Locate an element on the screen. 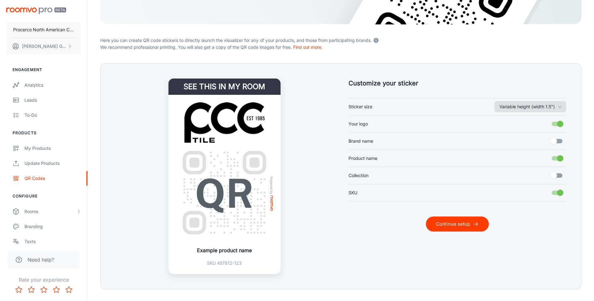  a: Find out more. is located at coordinates (308, 47).